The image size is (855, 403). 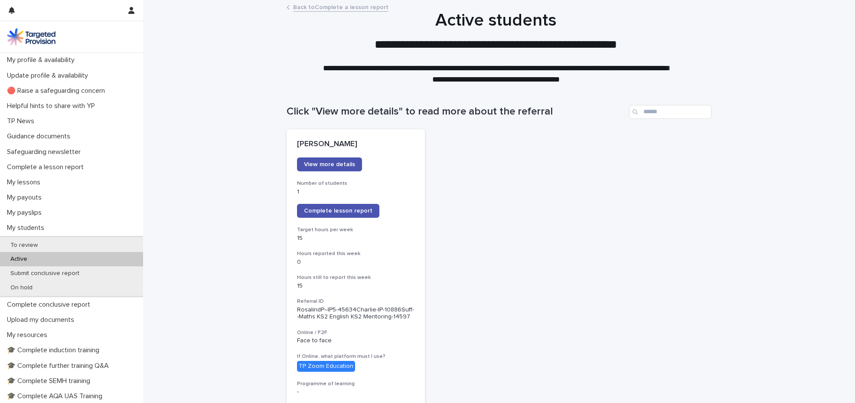 I want to click on span: Complete lesson report, so click(x=338, y=211).